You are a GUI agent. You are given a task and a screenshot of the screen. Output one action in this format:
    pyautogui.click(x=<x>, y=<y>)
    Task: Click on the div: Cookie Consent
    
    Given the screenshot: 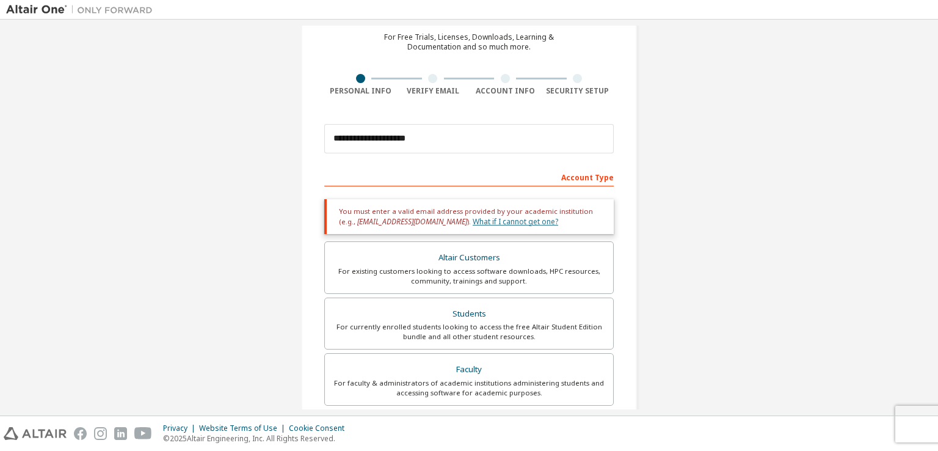 What is the action you would take?
    pyautogui.click(x=320, y=428)
    